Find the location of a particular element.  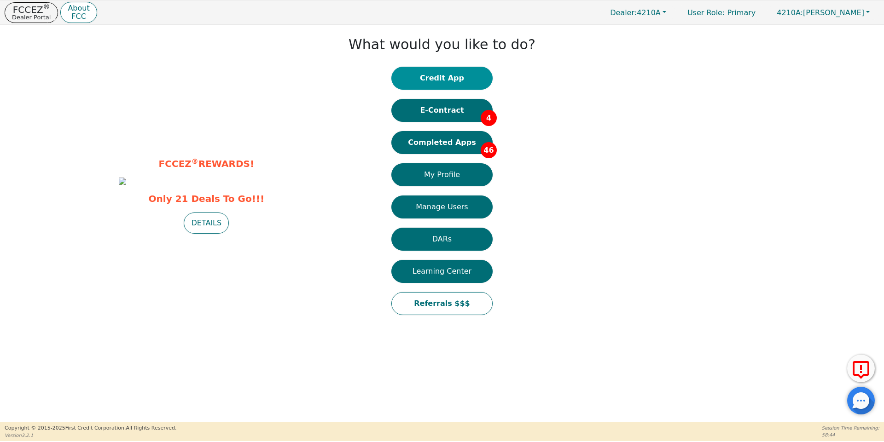

p: FCCEZ is located at coordinates (31, 10).